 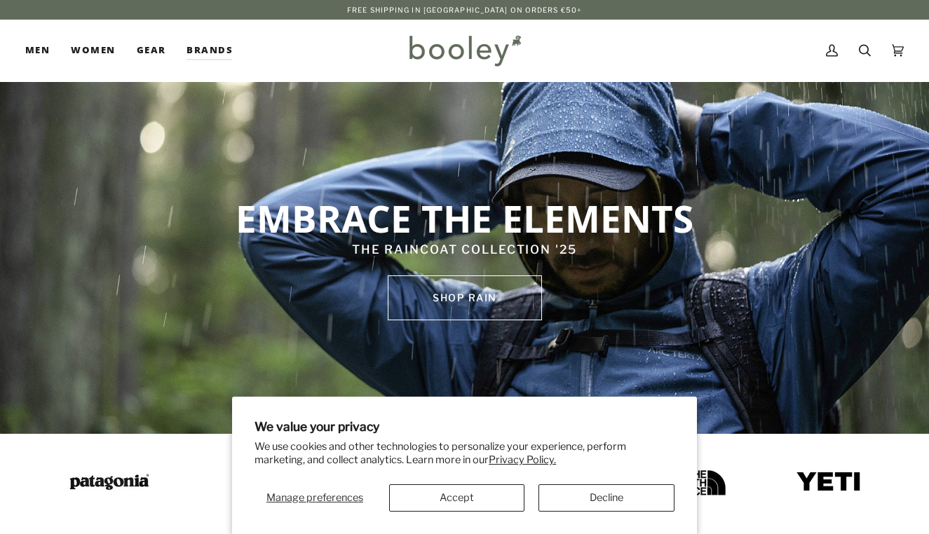 What do you see at coordinates (522, 460) in the screenshot?
I see `a: Privacy Policy.` at bounding box center [522, 460].